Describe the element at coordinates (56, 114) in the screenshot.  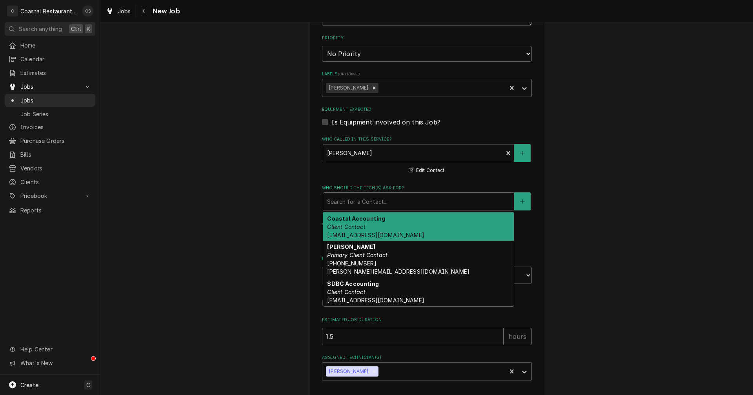
I see `span: Job Series` at that location.